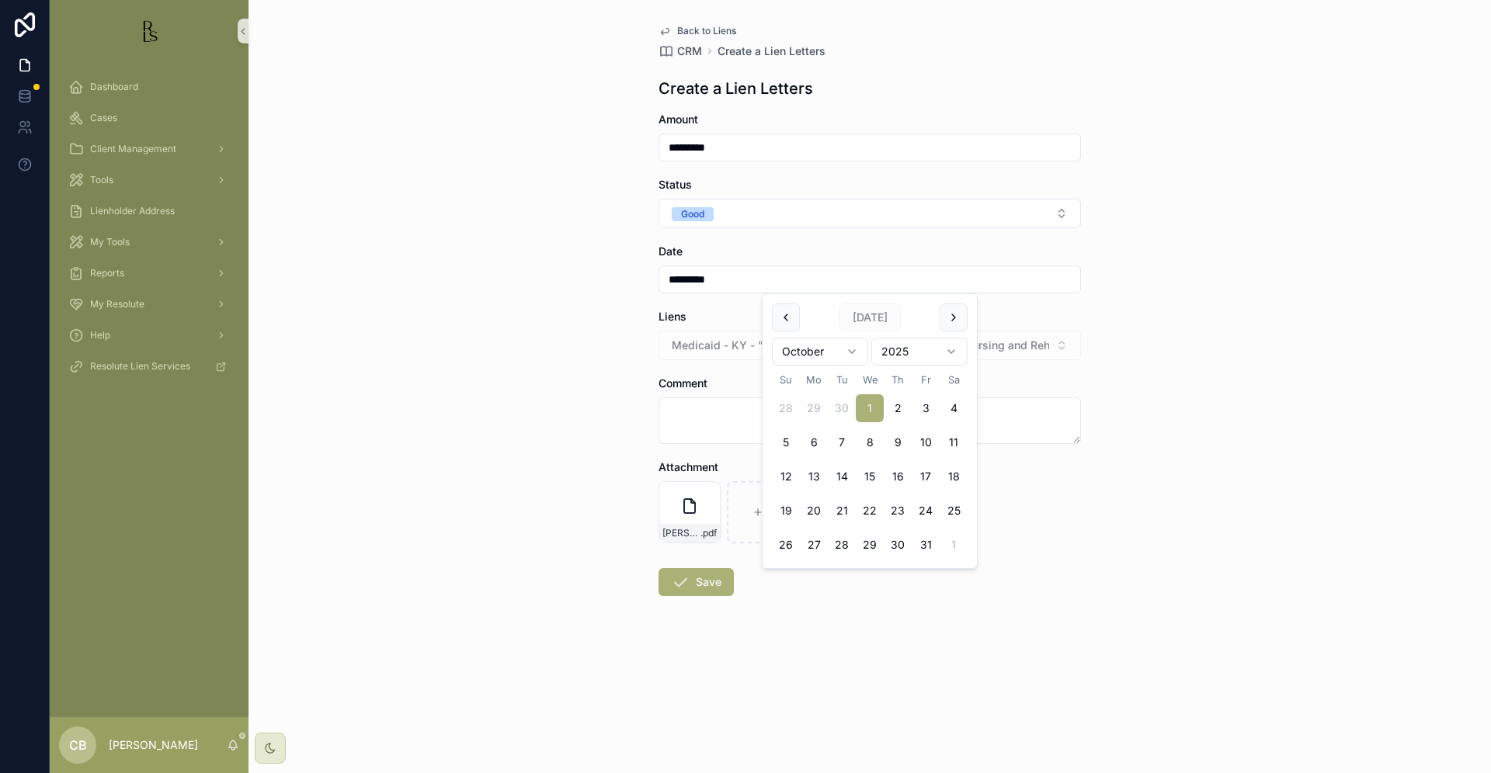 Image resolution: width=1491 pixels, height=773 pixels. What do you see at coordinates (117, 304) in the screenshot?
I see `span: My Resolute` at bounding box center [117, 304].